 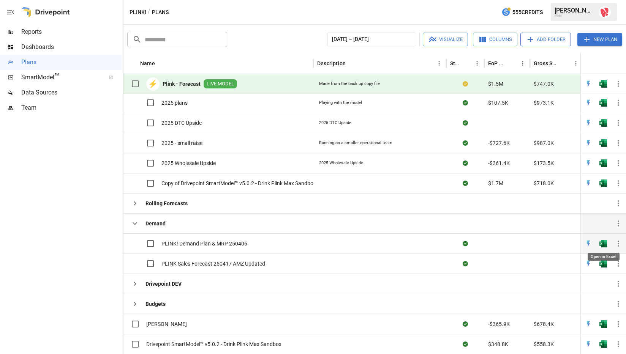 I want to click on div: 2025 DTC Upside, so click(x=335, y=123).